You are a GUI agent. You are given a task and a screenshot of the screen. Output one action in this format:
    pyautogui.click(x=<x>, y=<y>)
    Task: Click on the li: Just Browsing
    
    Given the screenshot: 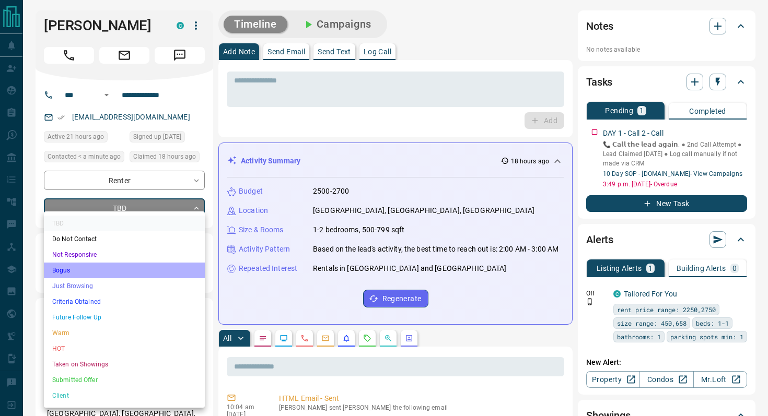 What is the action you would take?
    pyautogui.click(x=124, y=286)
    